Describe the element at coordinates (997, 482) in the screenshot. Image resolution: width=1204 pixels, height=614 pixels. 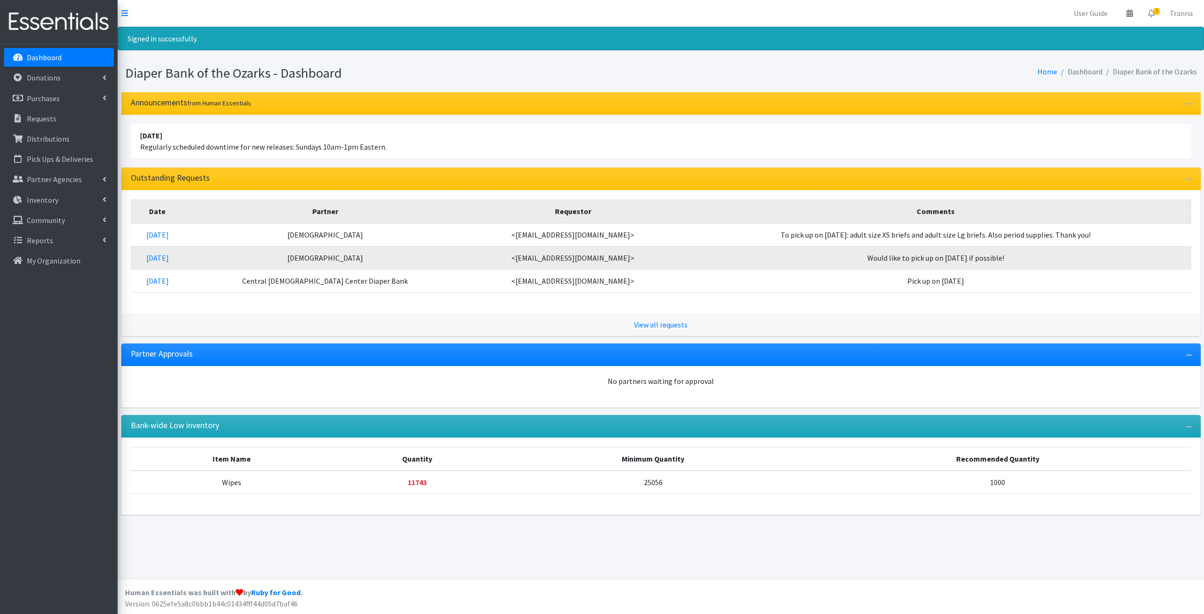
I see `td: 1000` at that location.